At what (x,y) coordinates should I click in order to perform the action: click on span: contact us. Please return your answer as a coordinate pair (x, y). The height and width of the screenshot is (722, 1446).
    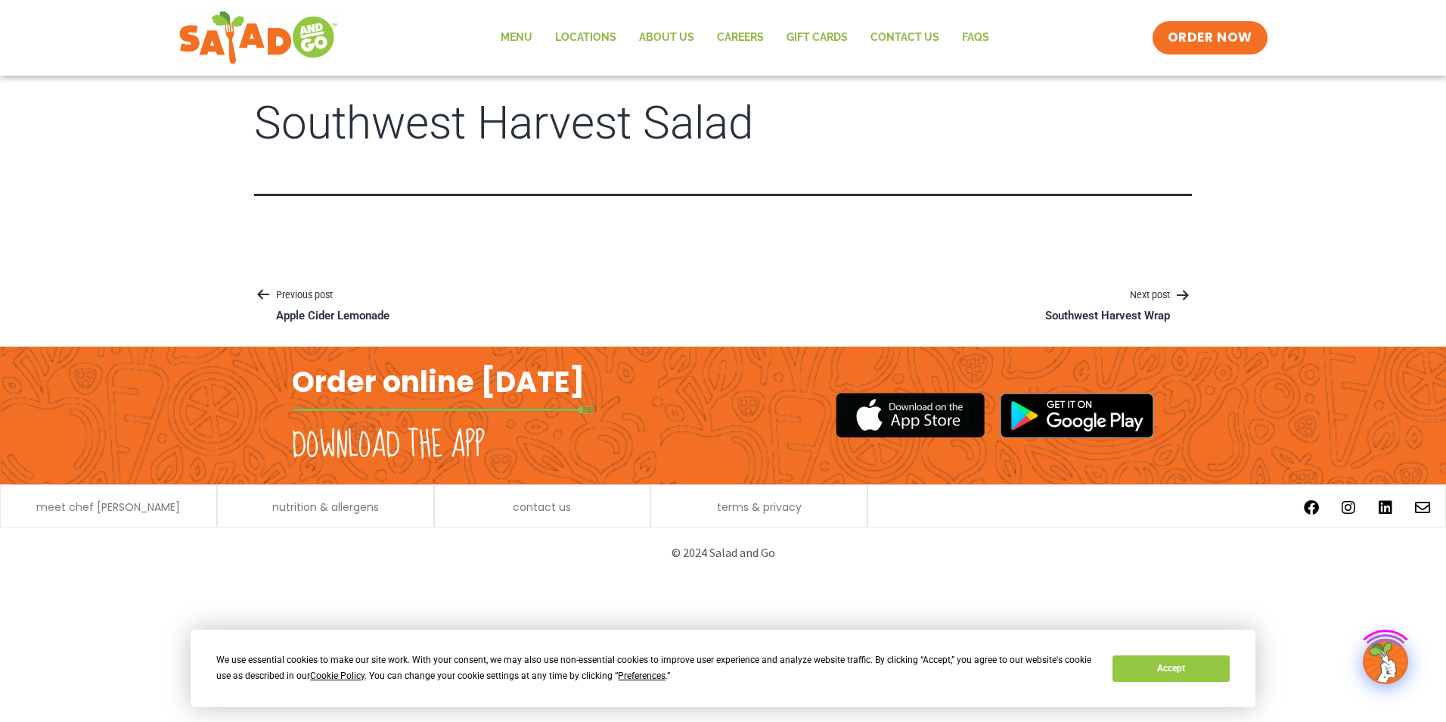
    Looking at the image, I should click on (542, 507).